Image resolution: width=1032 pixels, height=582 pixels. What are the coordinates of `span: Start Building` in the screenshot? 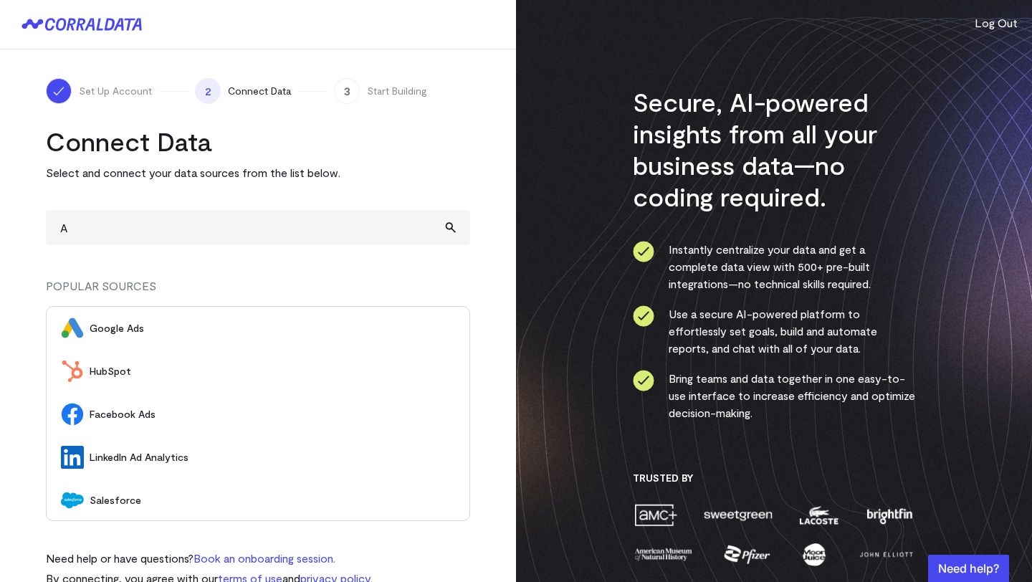 It's located at (397, 91).